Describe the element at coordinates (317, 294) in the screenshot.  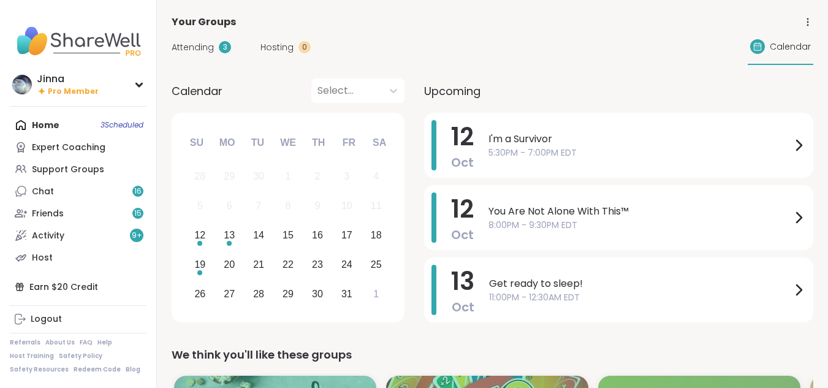
I see `div: Choose Thursday, October 30th, 2025` at that location.